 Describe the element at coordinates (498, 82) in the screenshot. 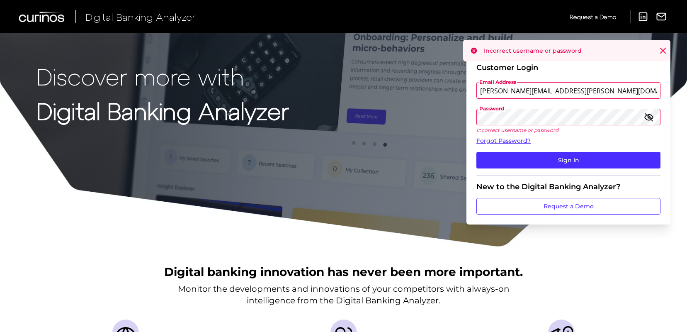

I see `span: Email Address` at that location.